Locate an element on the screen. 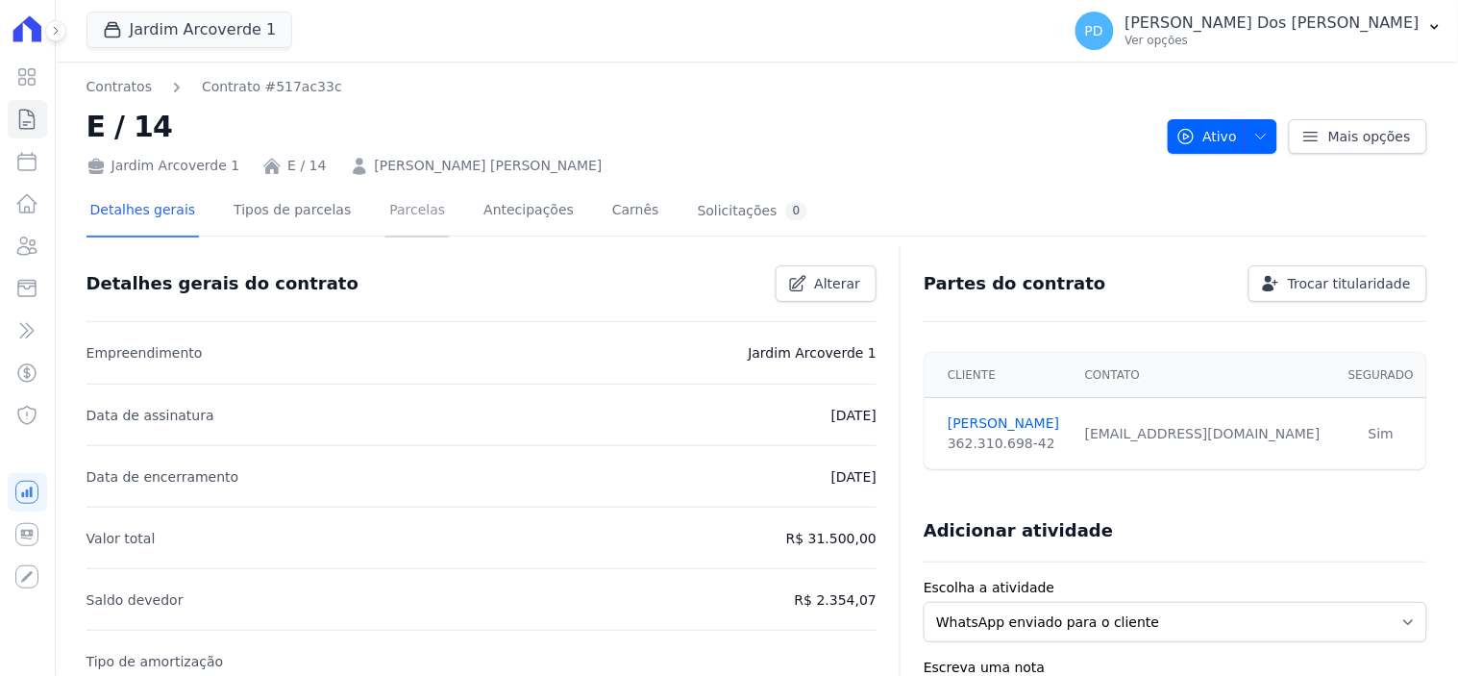 The width and height of the screenshot is (1458, 676). a: Tipos de parcelas is located at coordinates (292, 212).